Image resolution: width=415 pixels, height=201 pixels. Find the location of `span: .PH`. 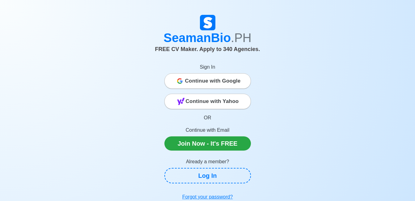

span: .PH is located at coordinates (241, 38).